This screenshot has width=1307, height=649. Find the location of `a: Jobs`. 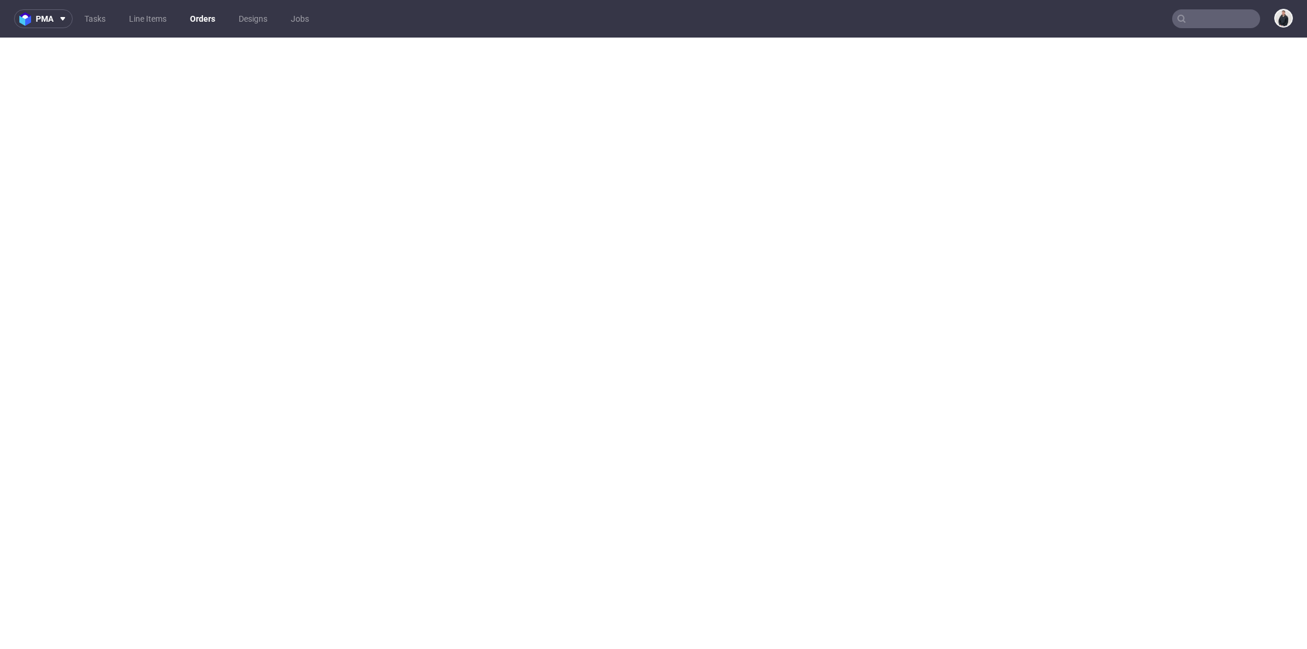

a: Jobs is located at coordinates (300, 19).